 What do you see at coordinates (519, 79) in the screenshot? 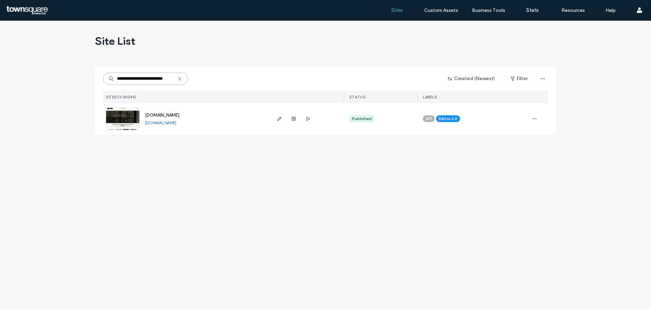
I see `button: Filter` at bounding box center [519, 79].